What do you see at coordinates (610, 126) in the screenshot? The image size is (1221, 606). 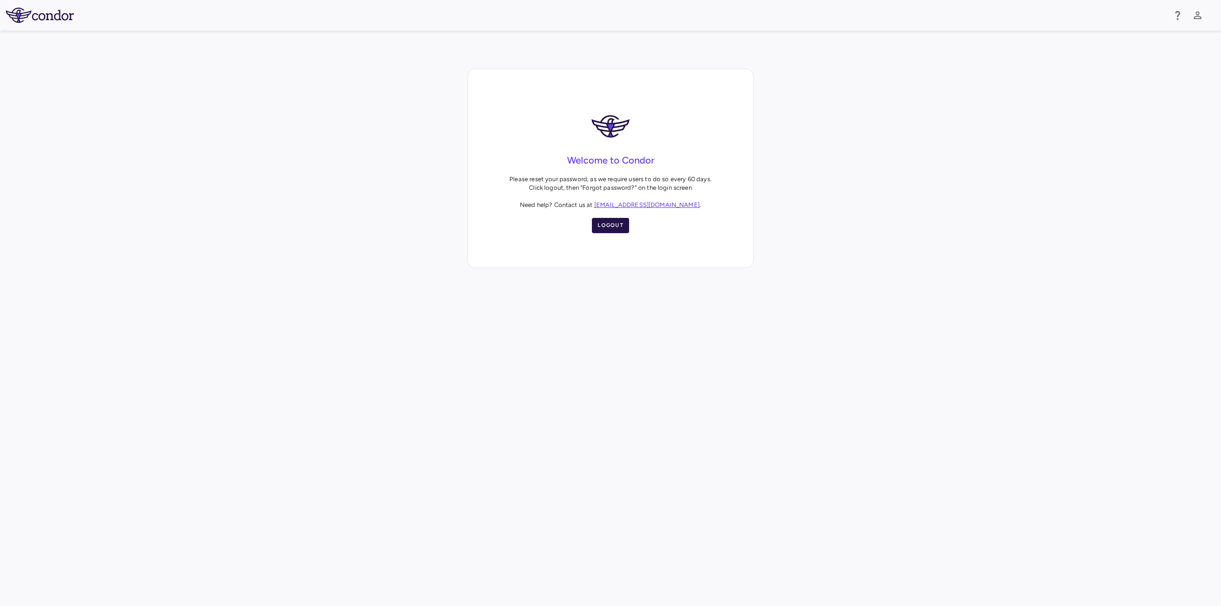 I see `img: logo-C5cNUOOx.svg` at bounding box center [610, 126].